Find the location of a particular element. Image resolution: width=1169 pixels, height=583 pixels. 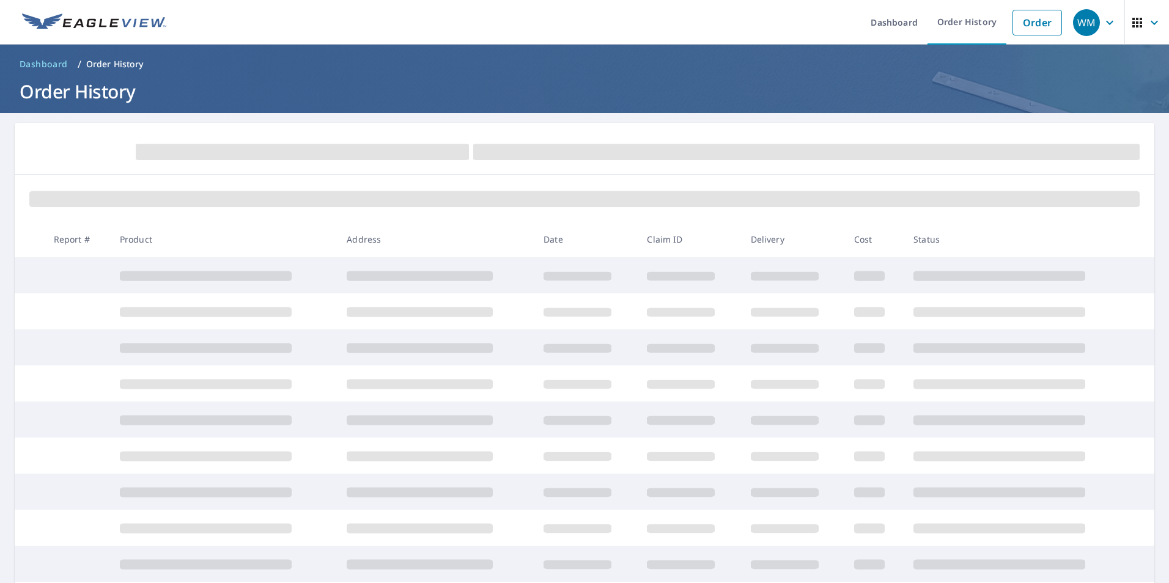

span: Dashboard is located at coordinates (43, 64).